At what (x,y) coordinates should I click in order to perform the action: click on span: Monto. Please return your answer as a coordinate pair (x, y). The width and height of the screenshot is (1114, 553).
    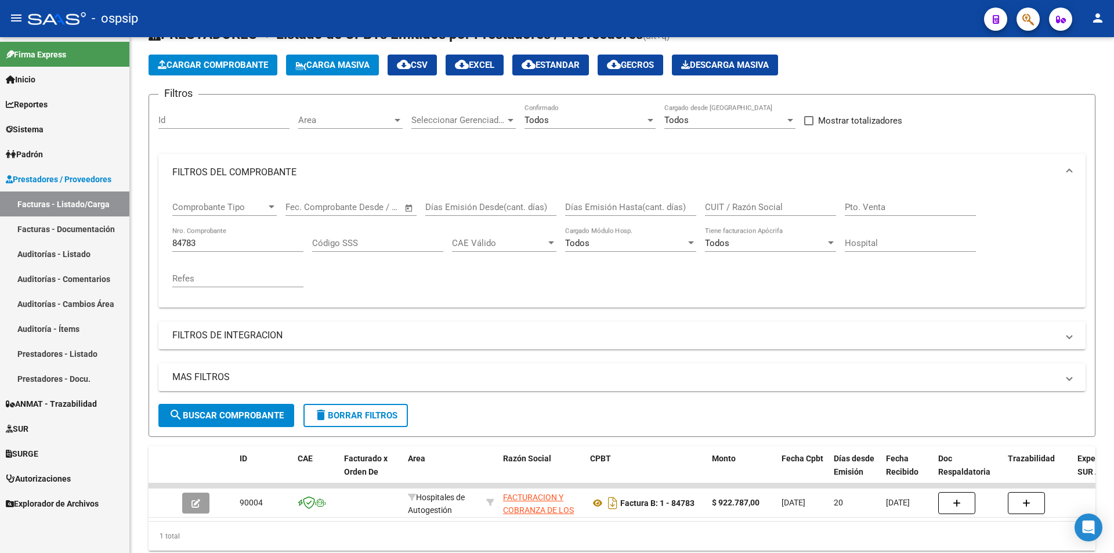
    Looking at the image, I should click on (724, 458).